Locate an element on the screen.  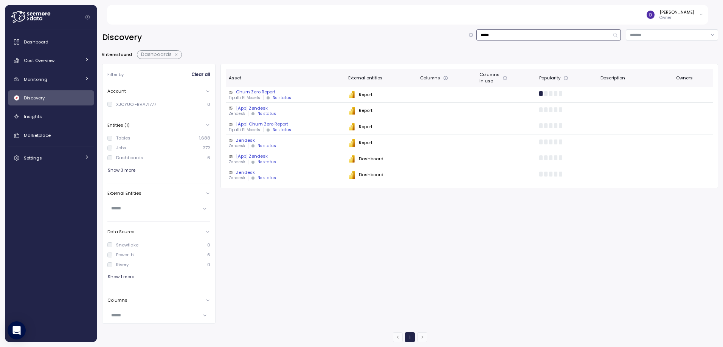
div: Owners is located at coordinates (693, 78).